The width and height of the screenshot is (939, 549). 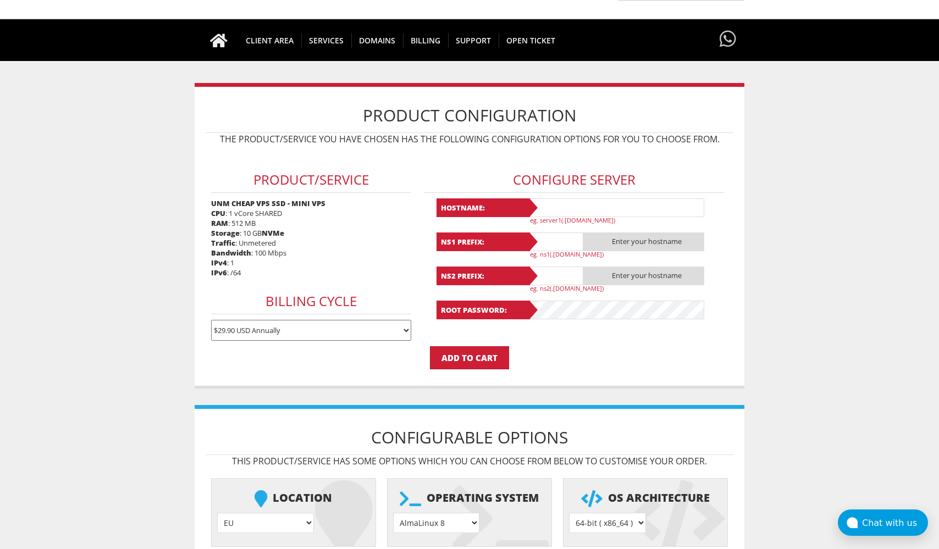 I want to click on b: NS1 Prefix:, so click(x=483, y=242).